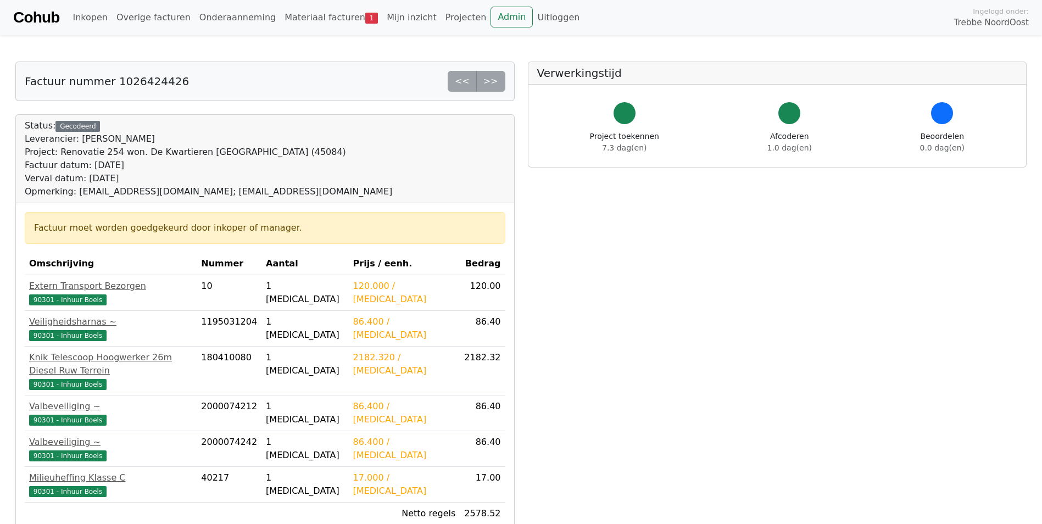 This screenshot has width=1042, height=524. What do you see at coordinates (482, 485) in the screenshot?
I see `td: 17.00` at bounding box center [482, 485].